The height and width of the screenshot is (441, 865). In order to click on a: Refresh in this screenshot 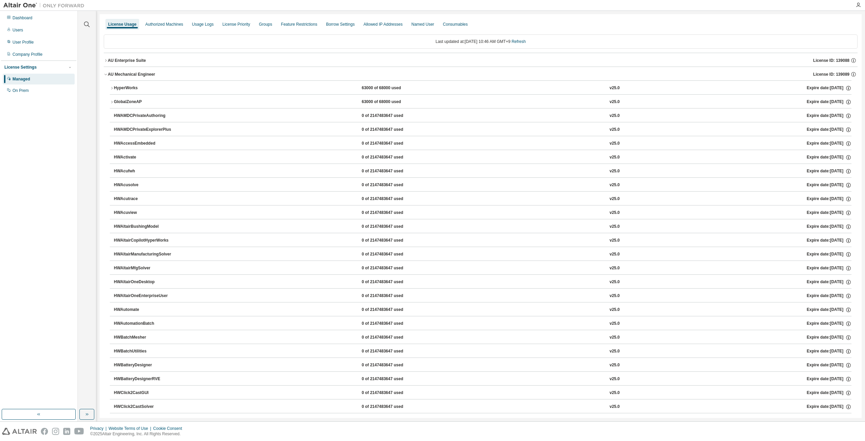, I will do `click(519, 42)`.